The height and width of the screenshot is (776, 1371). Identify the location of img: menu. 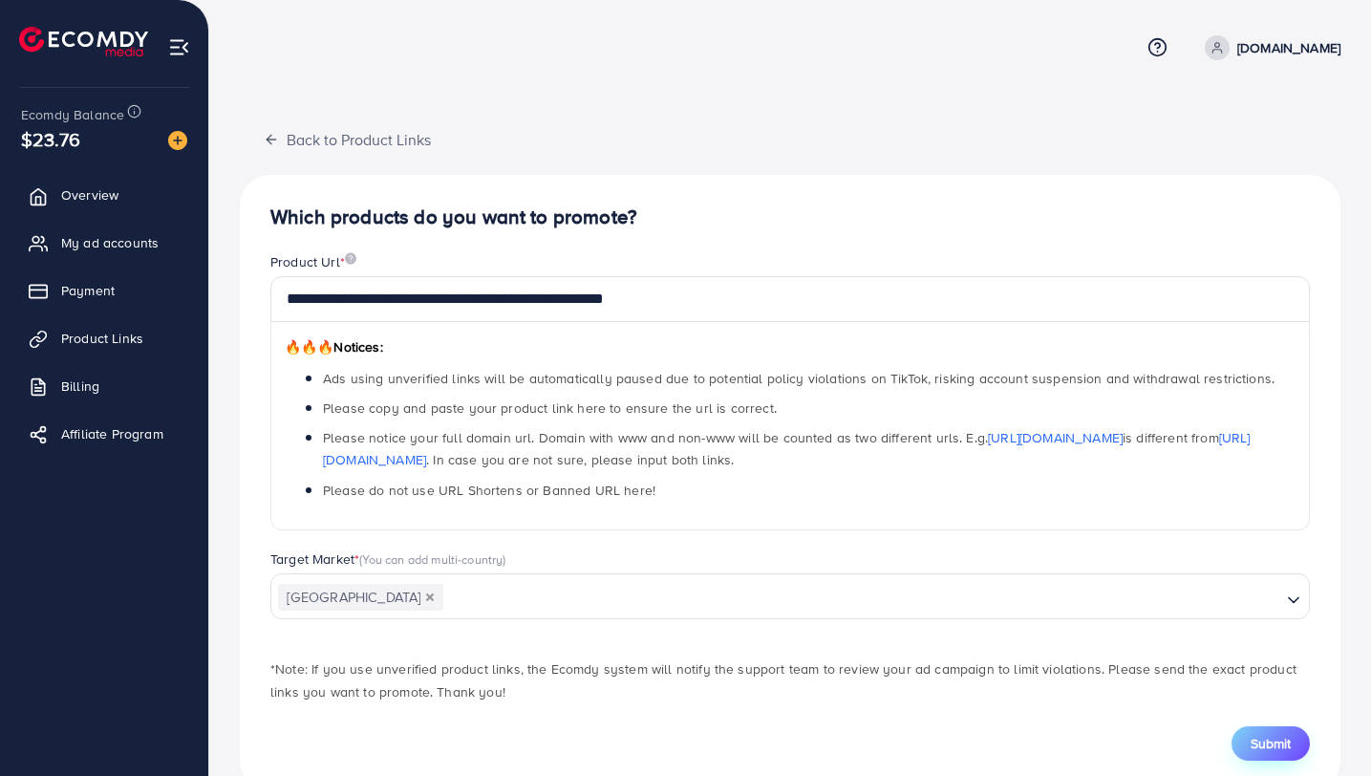
(179, 47).